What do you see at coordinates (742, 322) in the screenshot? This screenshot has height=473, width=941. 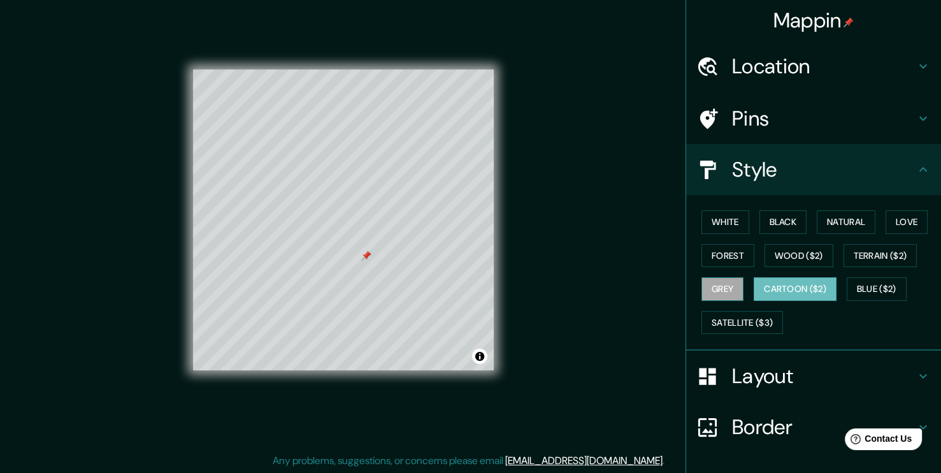 I see `button: Satellite ($3)` at bounding box center [742, 322].